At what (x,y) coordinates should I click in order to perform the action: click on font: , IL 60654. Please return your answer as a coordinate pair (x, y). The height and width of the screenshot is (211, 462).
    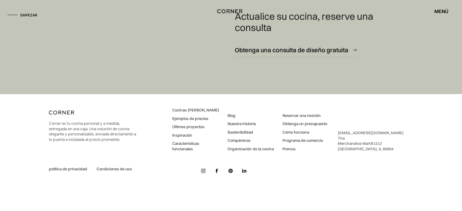
    Looking at the image, I should click on (385, 149).